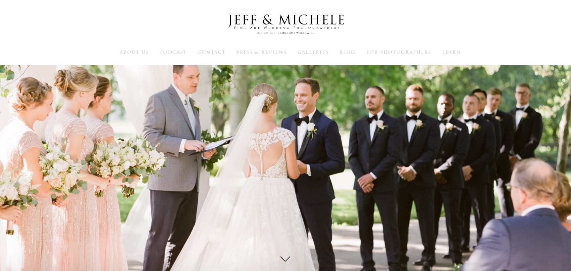  What do you see at coordinates (313, 52) in the screenshot?
I see `span: Galleries` at bounding box center [313, 52].